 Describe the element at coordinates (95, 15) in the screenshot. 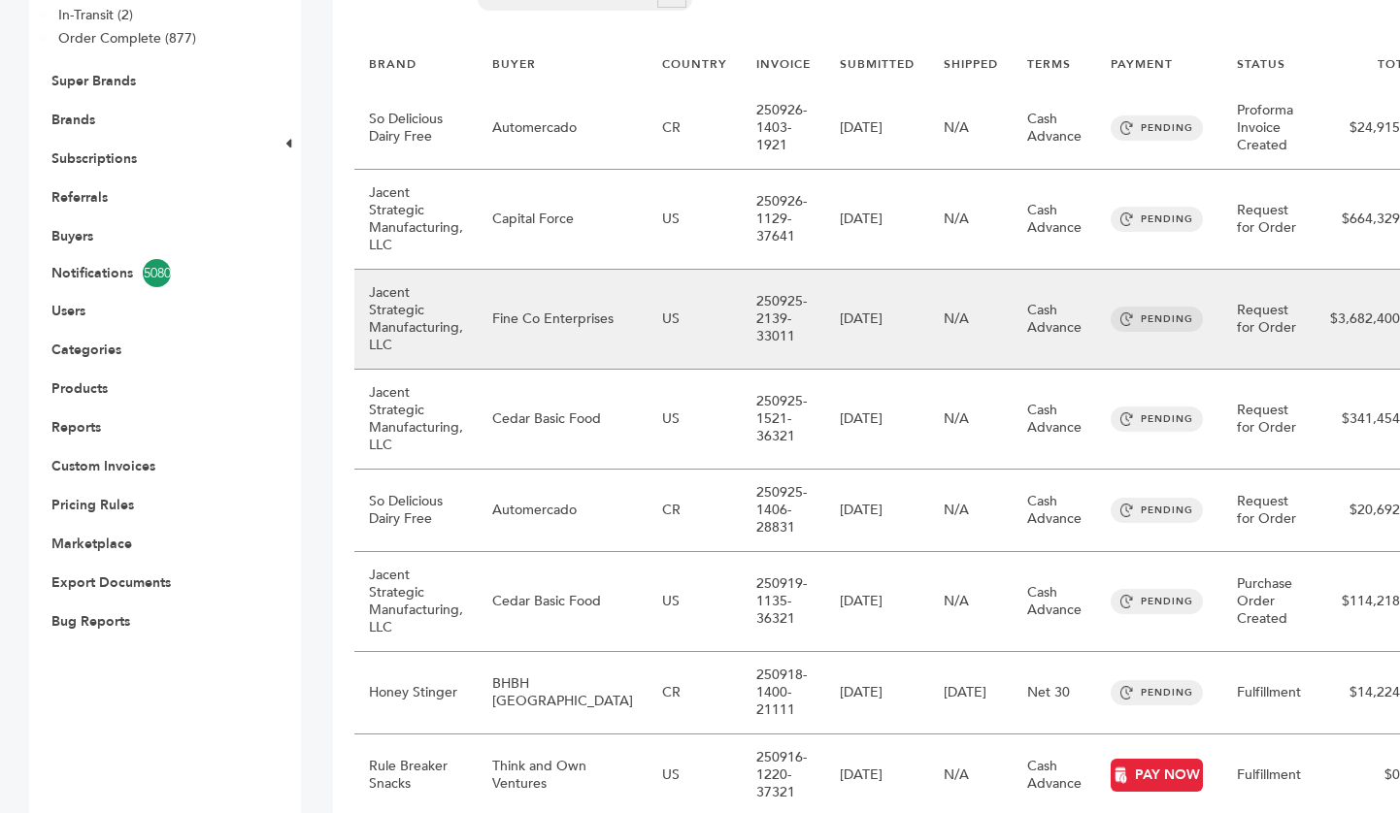

I see `a: In-Transit (2)` at that location.